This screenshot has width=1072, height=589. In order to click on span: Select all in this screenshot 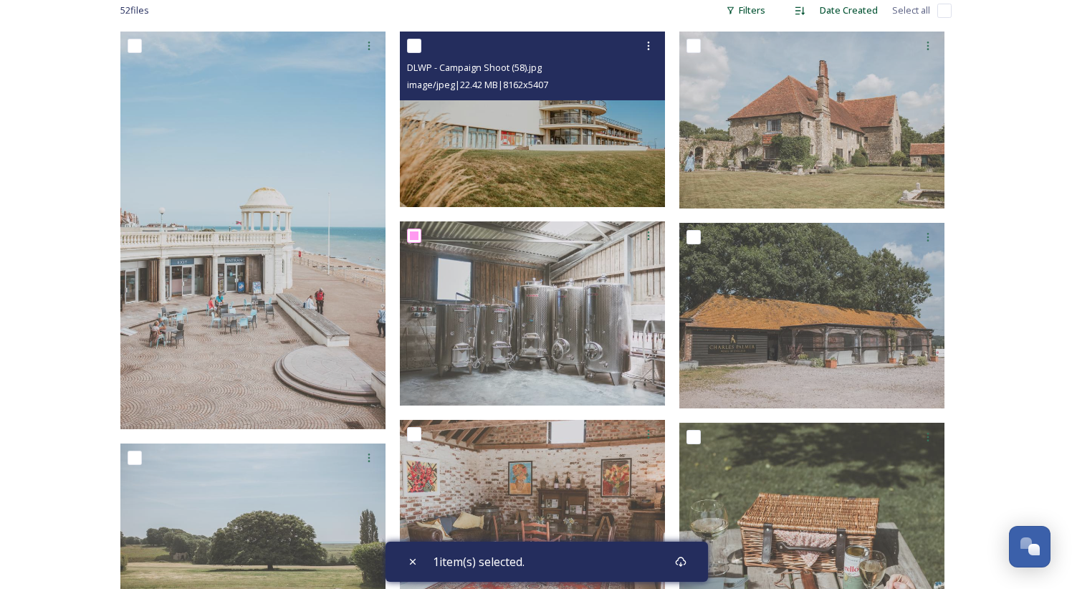, I will do `click(911, 10)`.